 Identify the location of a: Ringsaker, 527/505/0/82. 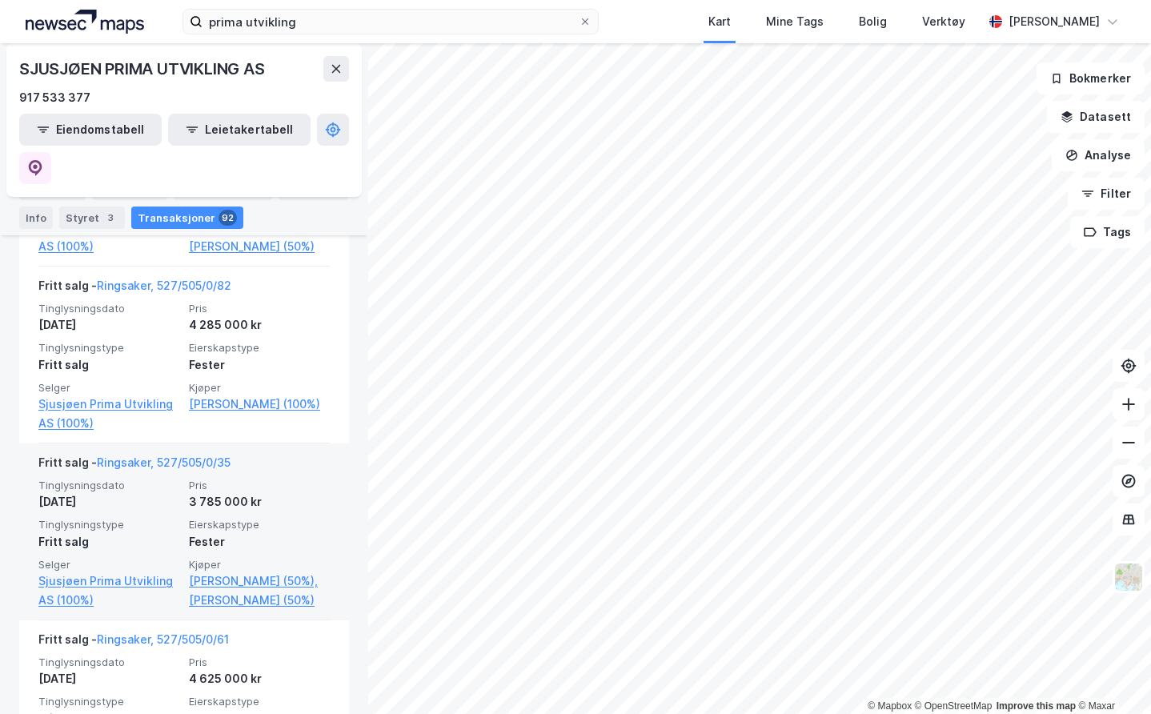
(164, 285).